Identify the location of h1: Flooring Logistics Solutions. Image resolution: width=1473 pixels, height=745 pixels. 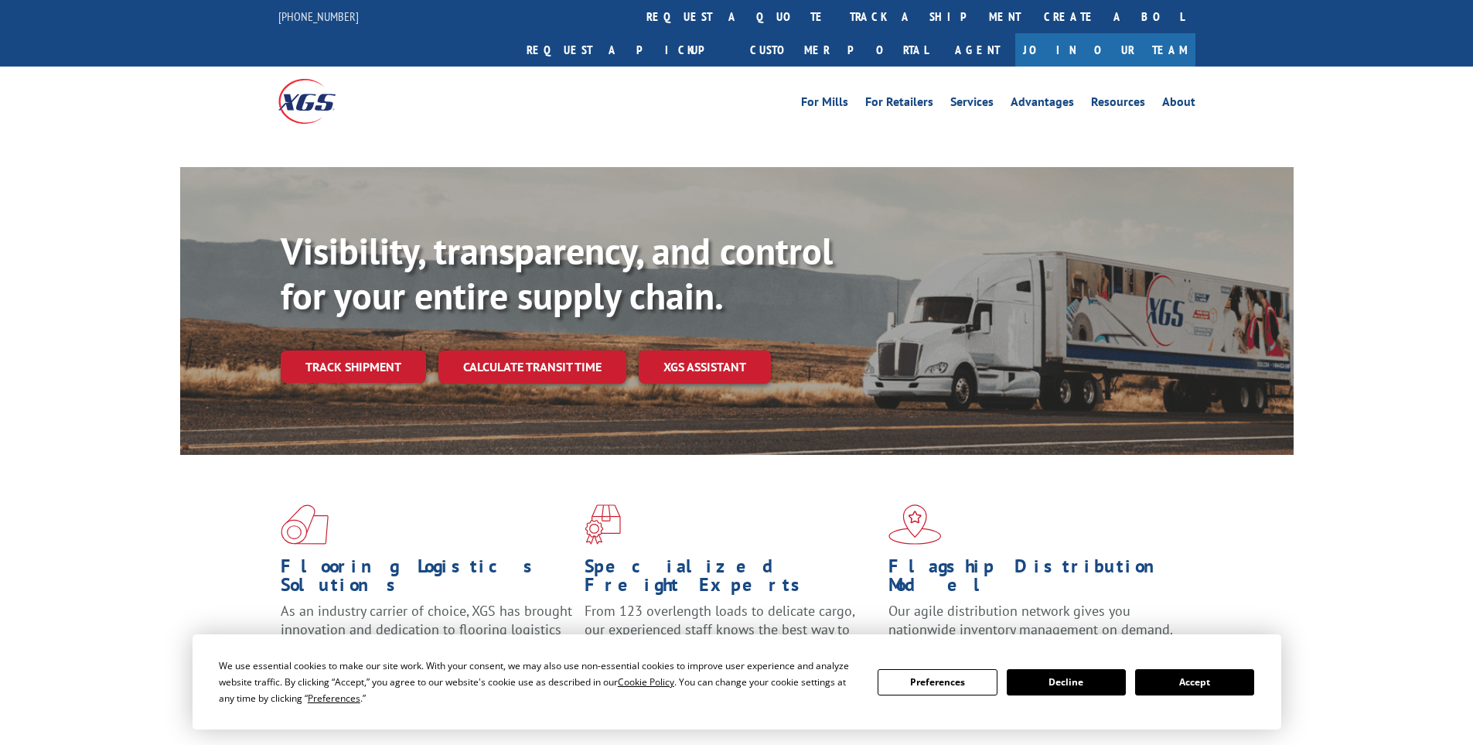
(427, 579).